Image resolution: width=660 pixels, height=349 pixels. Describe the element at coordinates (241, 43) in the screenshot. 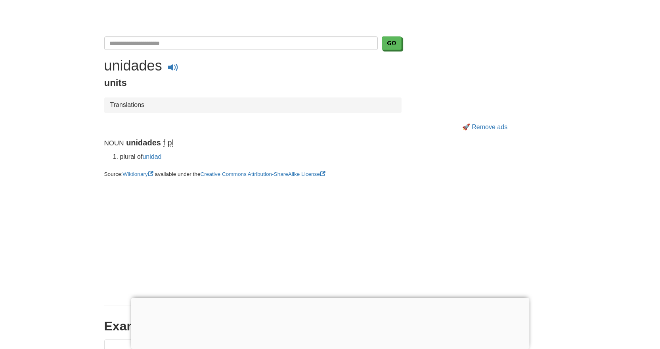

I see `input: Translate Spanish-English` at that location.